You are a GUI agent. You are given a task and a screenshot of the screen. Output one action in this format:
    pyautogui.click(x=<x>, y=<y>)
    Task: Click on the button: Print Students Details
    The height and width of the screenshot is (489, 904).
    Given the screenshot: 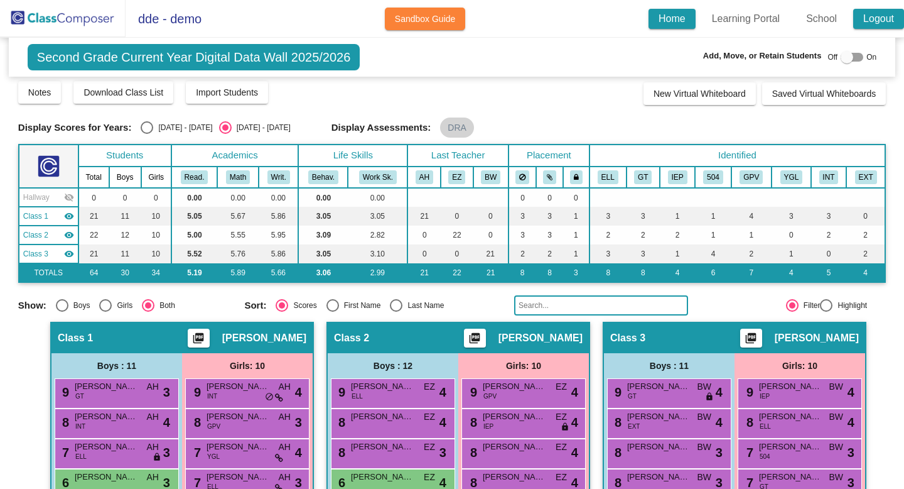 What is the action you would take?
    pyautogui.click(x=198, y=338)
    